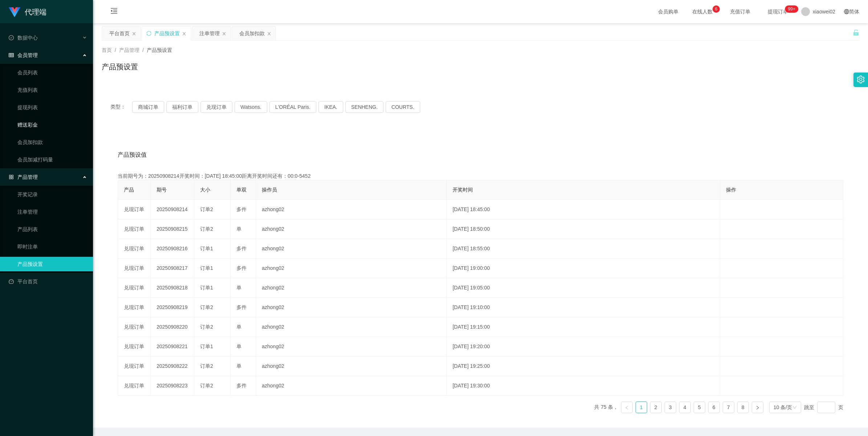 The height and width of the screenshot is (436, 868). What do you see at coordinates (702, 12) in the screenshot?
I see `span: 在线人数` at bounding box center [702, 12].